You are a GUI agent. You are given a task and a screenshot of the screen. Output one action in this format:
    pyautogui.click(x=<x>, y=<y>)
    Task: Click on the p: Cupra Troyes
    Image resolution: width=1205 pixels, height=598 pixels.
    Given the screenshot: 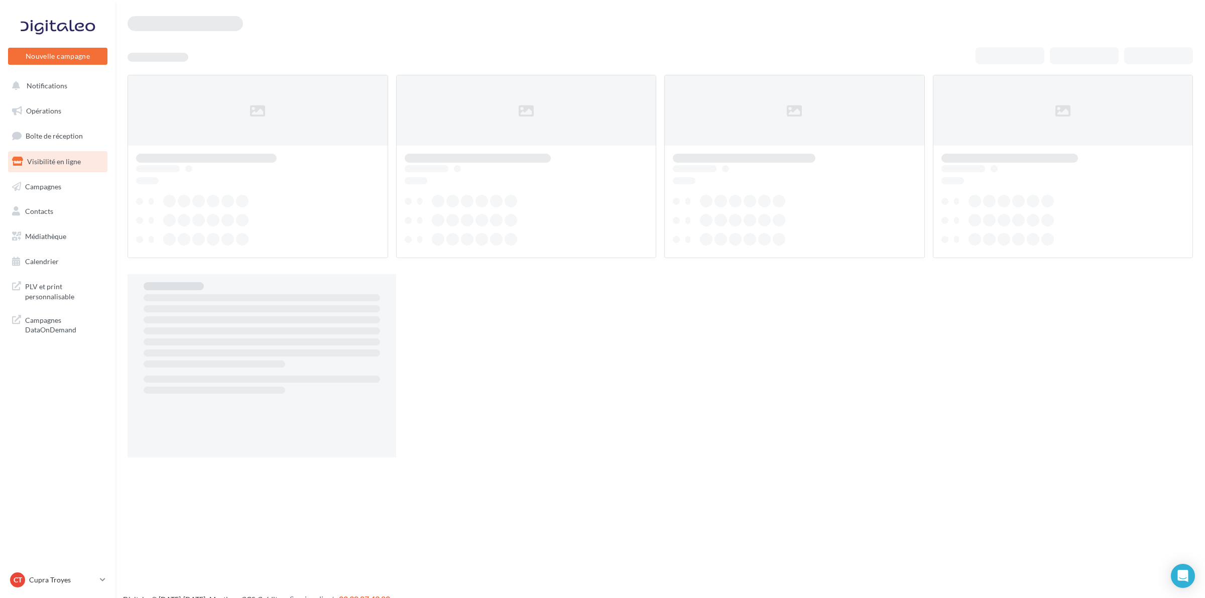 What is the action you would take?
    pyautogui.click(x=62, y=580)
    